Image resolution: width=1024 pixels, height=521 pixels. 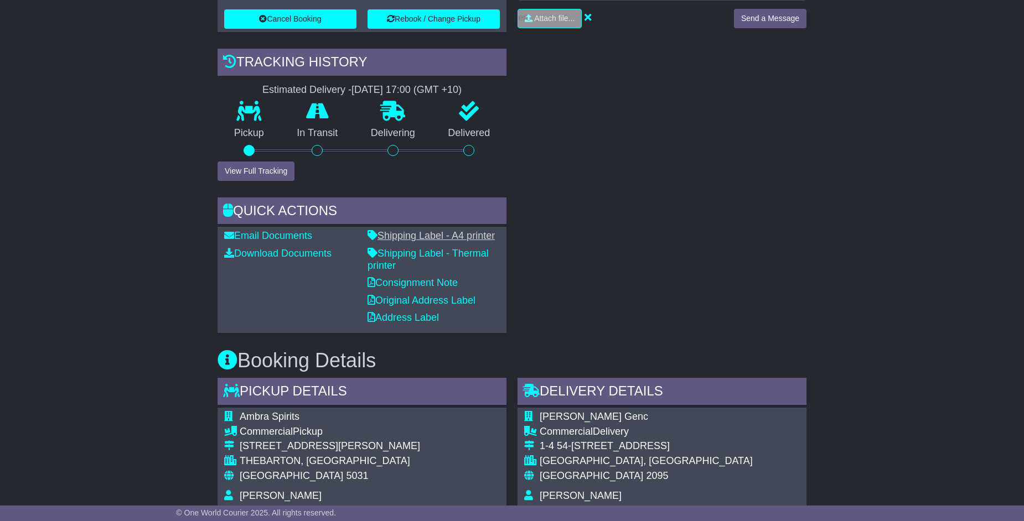 I want to click on p: Pickup, so click(x=249, y=133).